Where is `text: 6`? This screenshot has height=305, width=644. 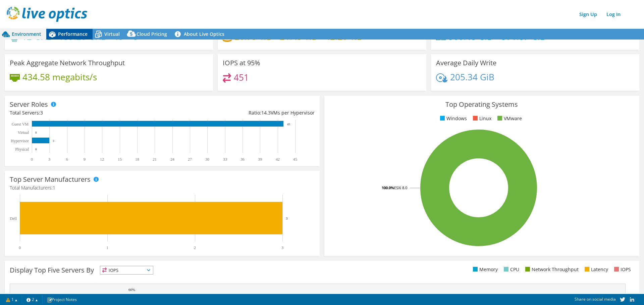 text: 6 is located at coordinates (67, 160).